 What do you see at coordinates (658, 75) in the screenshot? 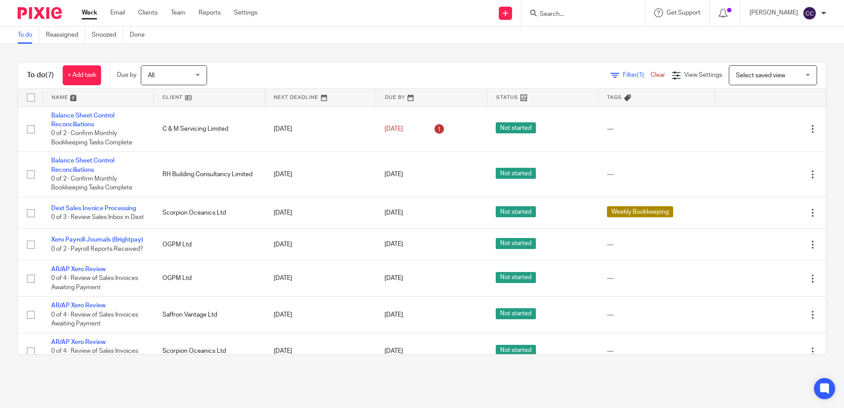
I see `a: Clear` at bounding box center [658, 75].